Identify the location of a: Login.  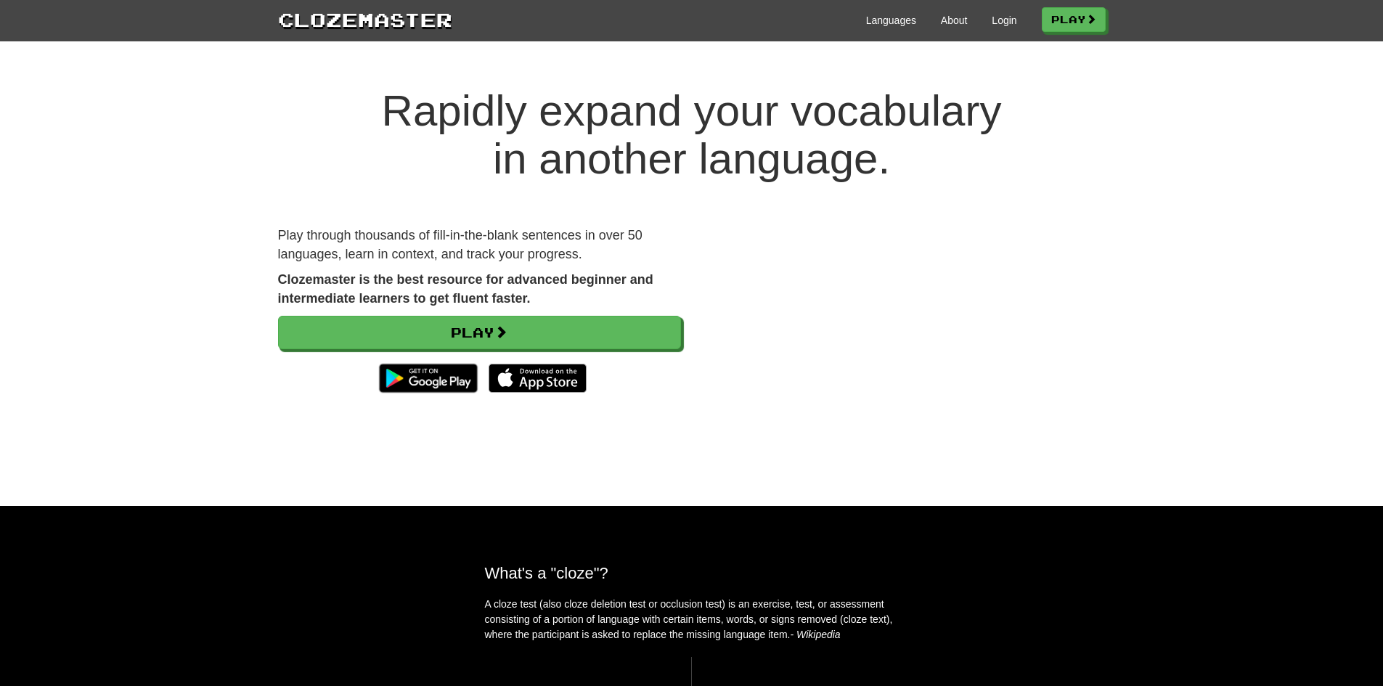
(1004, 20).